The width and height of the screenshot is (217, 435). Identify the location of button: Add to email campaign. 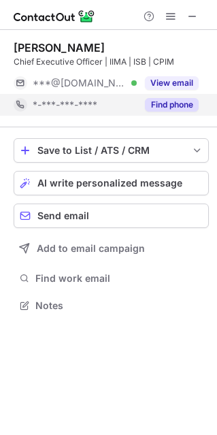
(111, 248).